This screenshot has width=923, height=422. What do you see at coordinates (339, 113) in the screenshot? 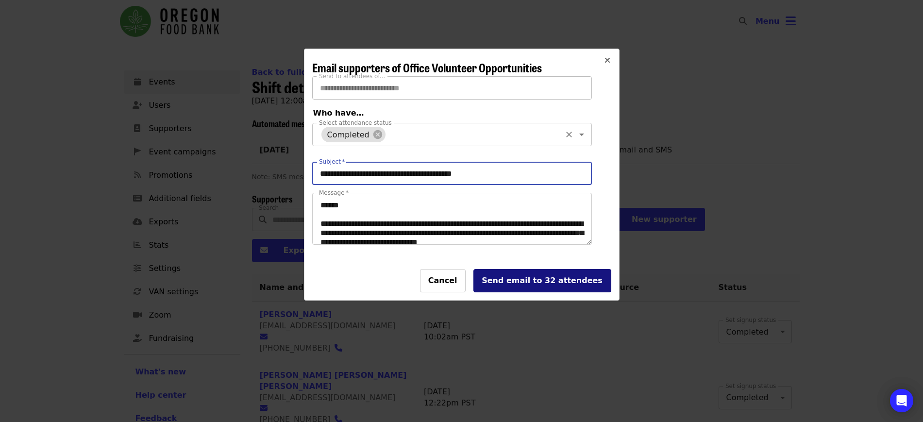
I see `span: Who have…` at bounding box center [339, 113].